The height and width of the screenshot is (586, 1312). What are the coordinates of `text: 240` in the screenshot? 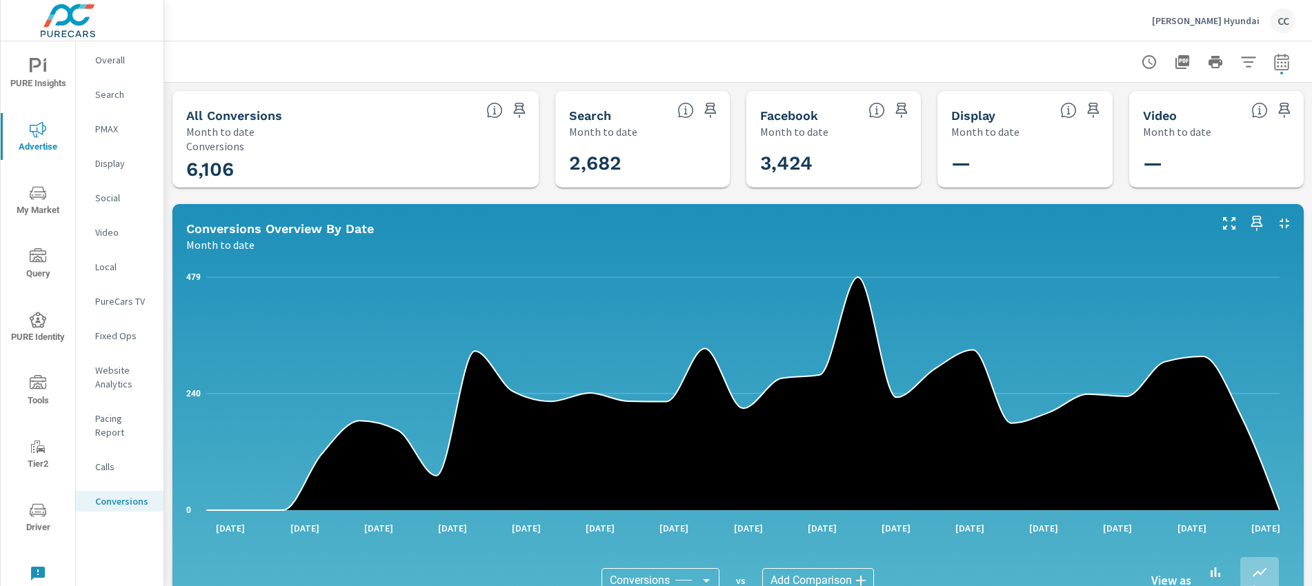 It's located at (193, 394).